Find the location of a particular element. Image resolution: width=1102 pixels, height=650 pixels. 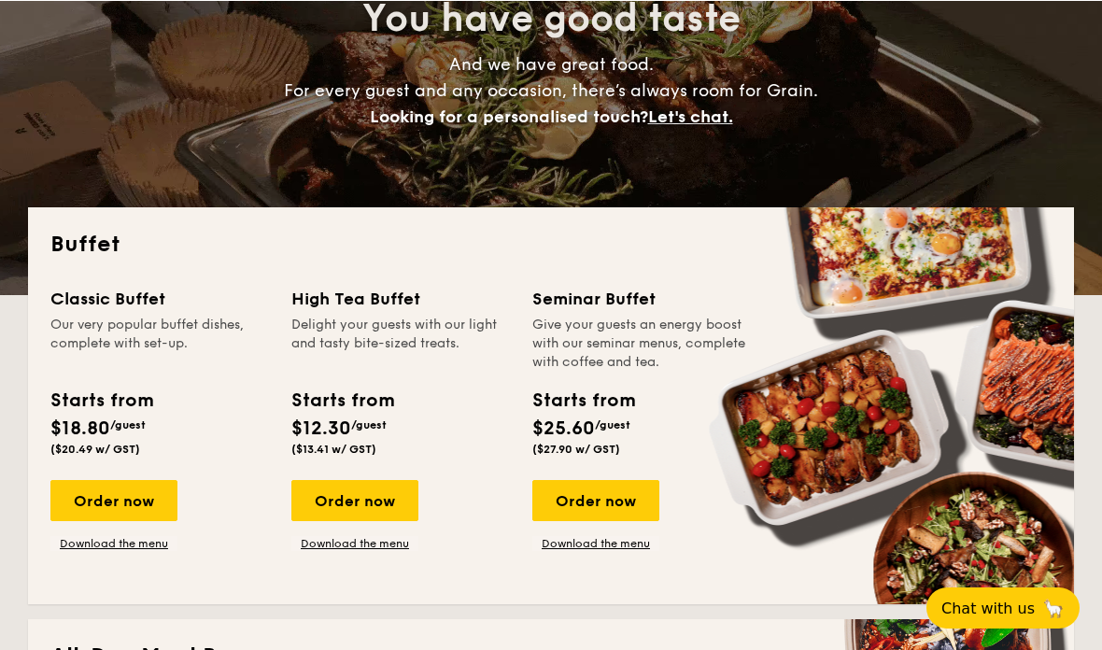

span: ($13.41 w/ GST) is located at coordinates (333, 448).